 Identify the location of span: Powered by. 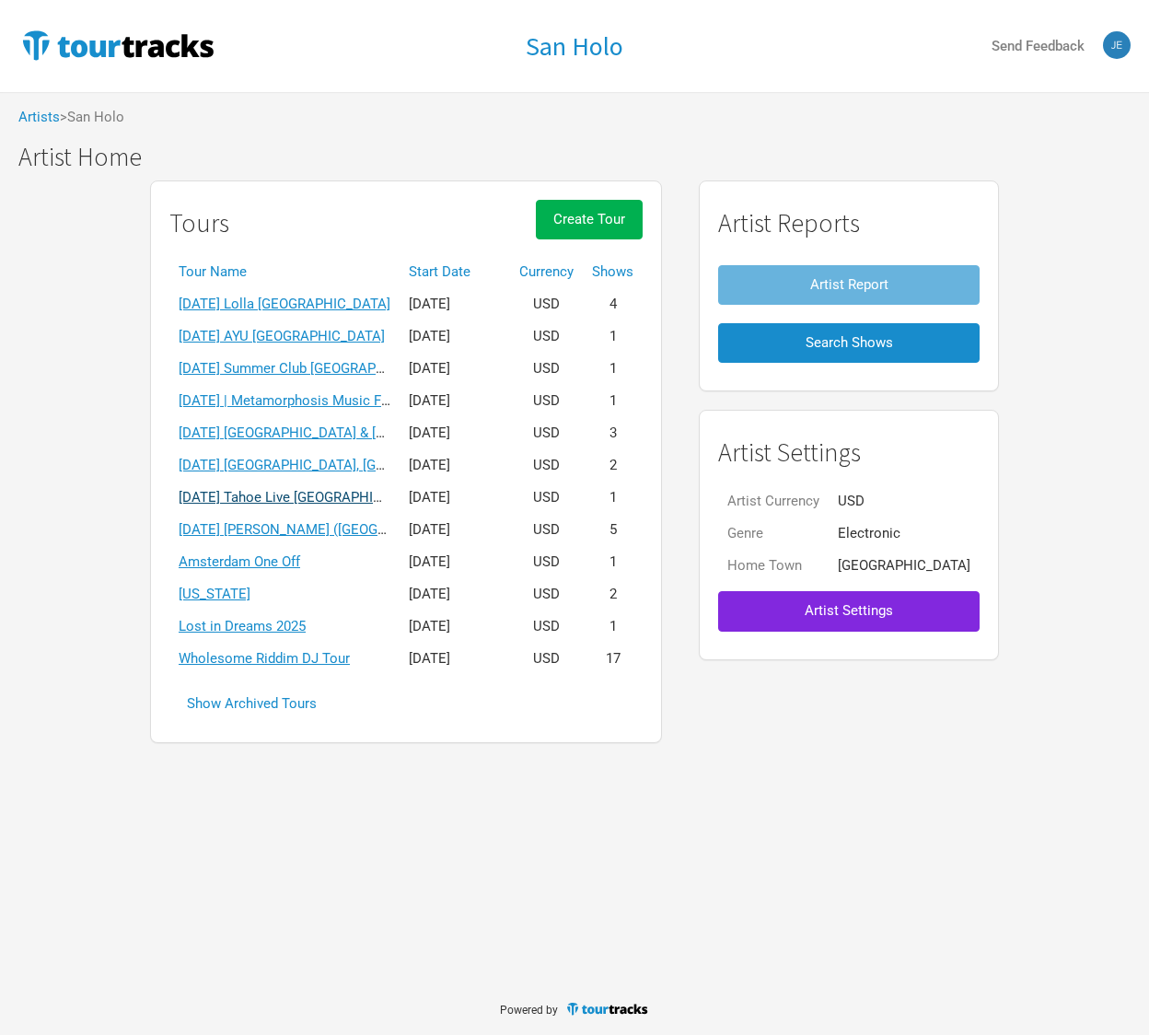
(529, 1010).